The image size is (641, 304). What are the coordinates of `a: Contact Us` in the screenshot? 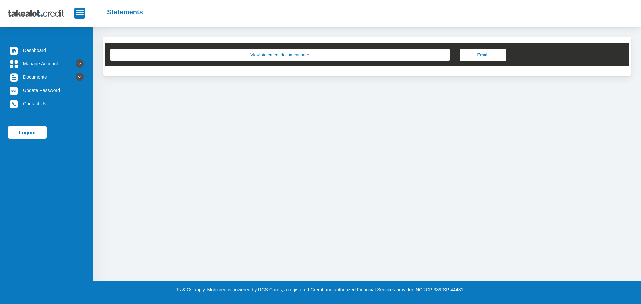 It's located at (47, 104).